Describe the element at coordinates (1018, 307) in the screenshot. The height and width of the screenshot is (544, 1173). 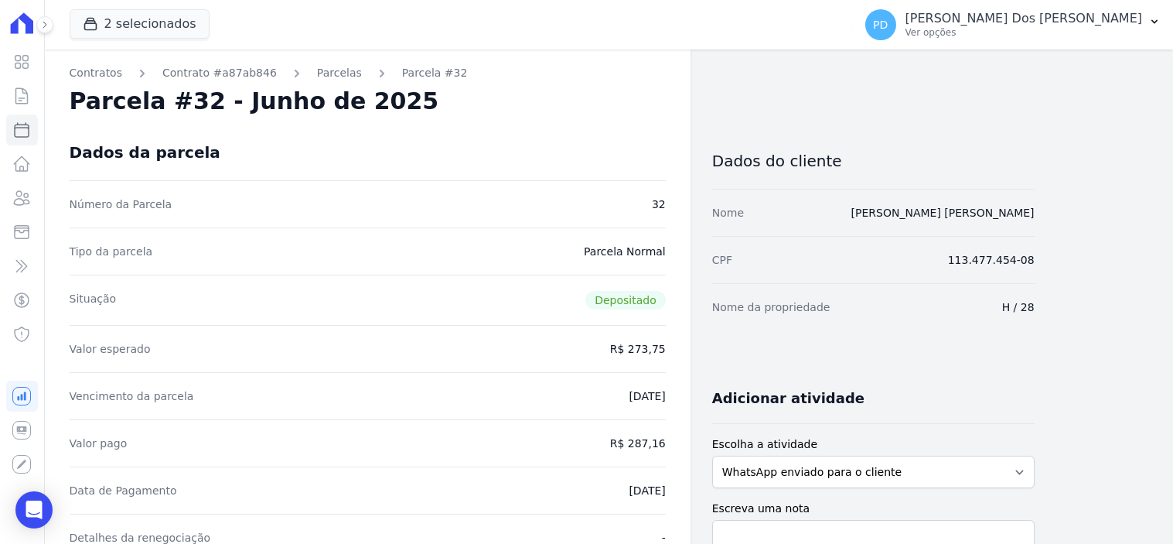
I see `dd: H / 28` at that location.